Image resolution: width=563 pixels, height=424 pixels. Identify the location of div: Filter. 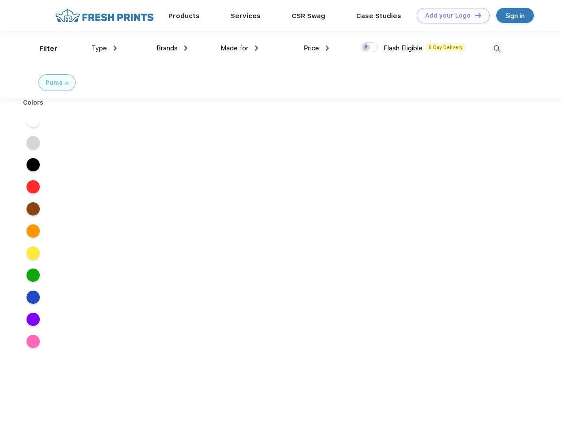
(48, 49).